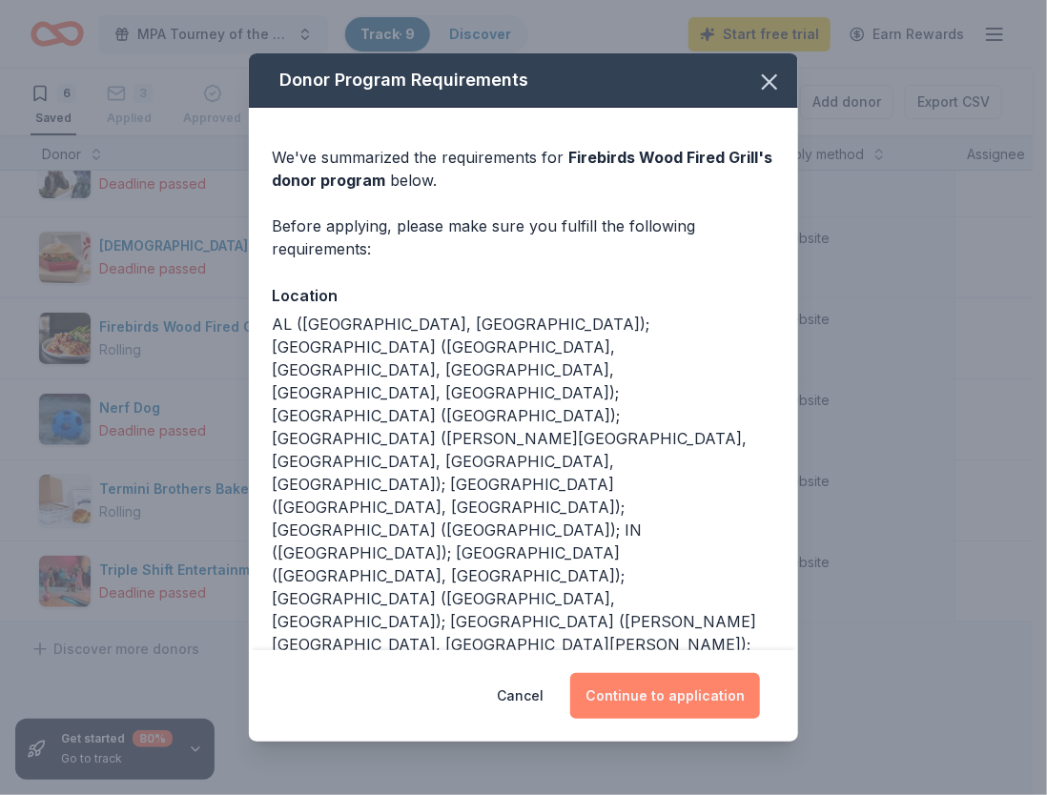 The width and height of the screenshot is (1047, 795). I want to click on div: We've summarized the requirements for below., so click(524, 169).